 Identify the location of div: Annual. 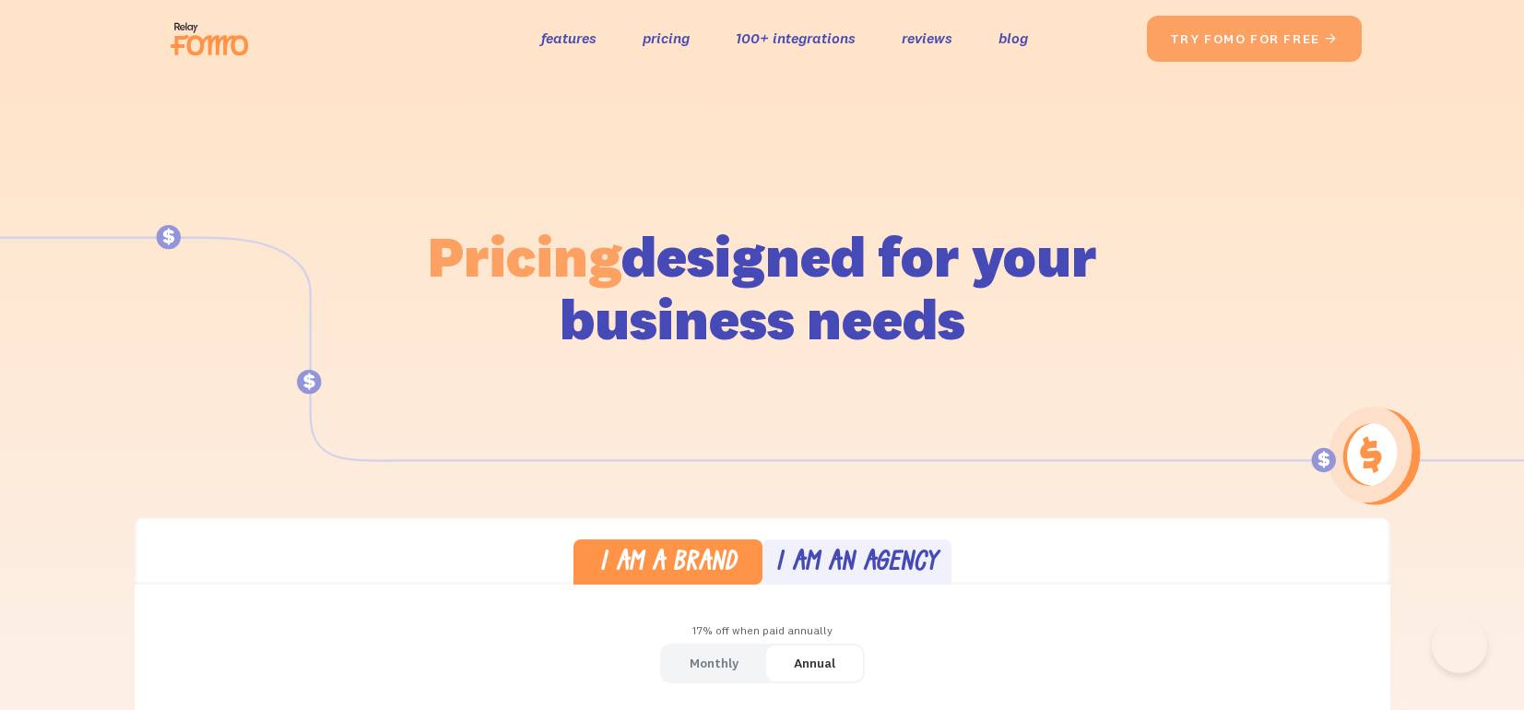
(814, 663).